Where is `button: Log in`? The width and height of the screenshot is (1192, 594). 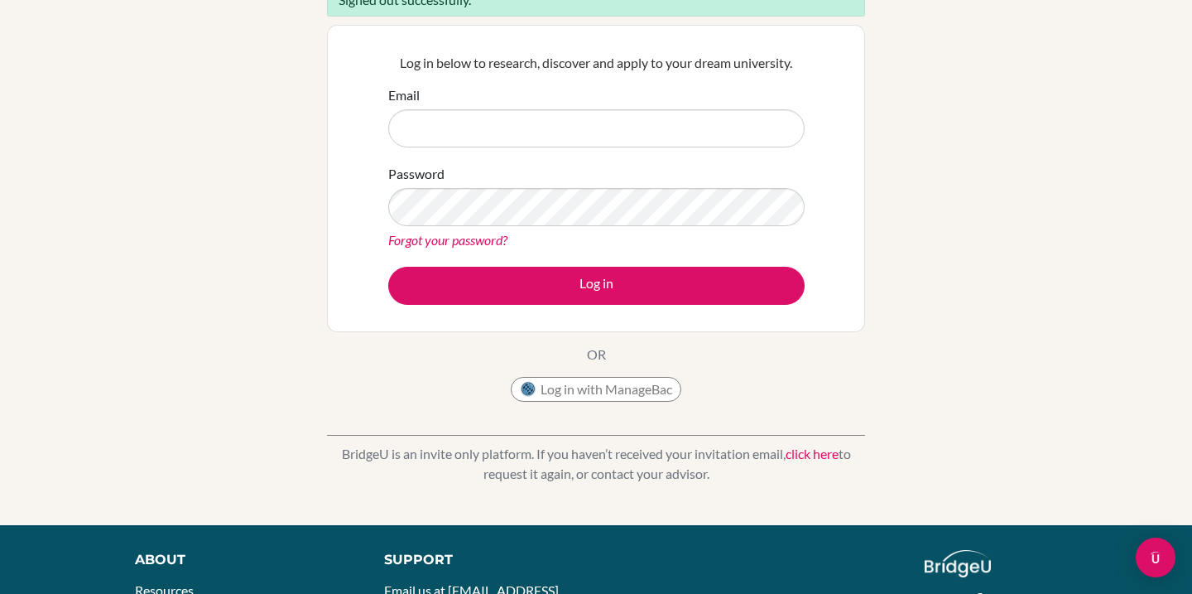
button: Log in is located at coordinates (596, 286).